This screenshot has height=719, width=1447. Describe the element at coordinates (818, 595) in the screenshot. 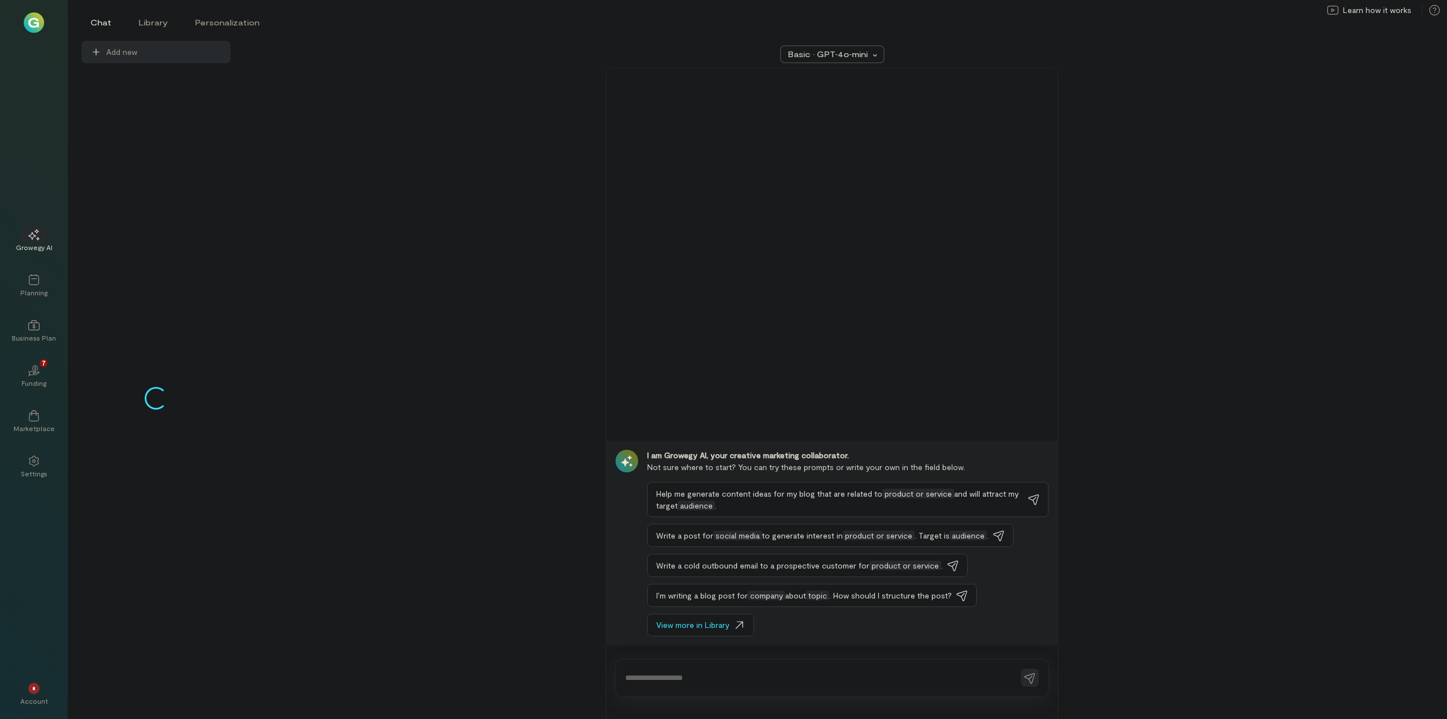

I see `span: topic` at that location.